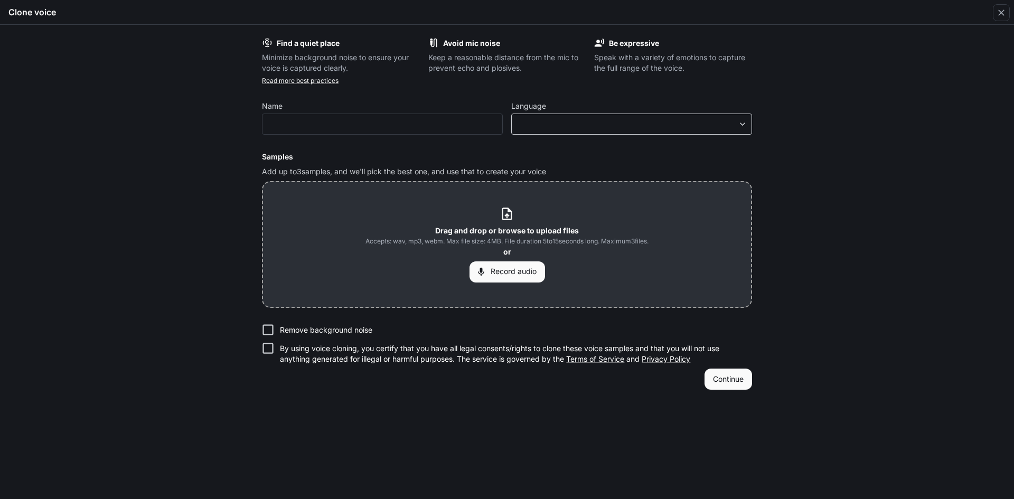 The height and width of the screenshot is (499, 1014). Describe the element at coordinates (472, 43) in the screenshot. I see `b: Avoid mic noise` at that location.